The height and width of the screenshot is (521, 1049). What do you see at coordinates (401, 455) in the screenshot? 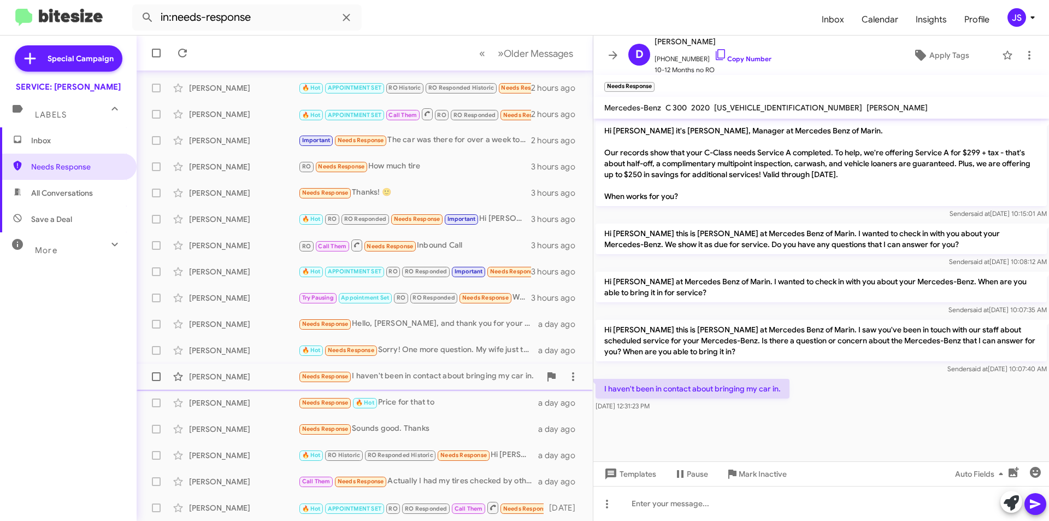
I see `span: RO Responded Historic` at bounding box center [401, 455].